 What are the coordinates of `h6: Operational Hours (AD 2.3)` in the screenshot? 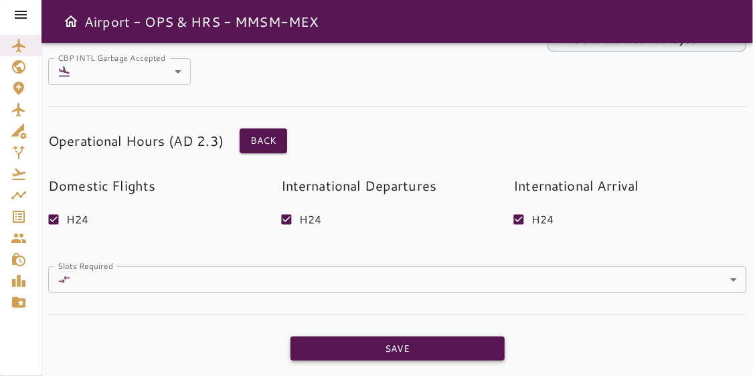 It's located at (136, 140).